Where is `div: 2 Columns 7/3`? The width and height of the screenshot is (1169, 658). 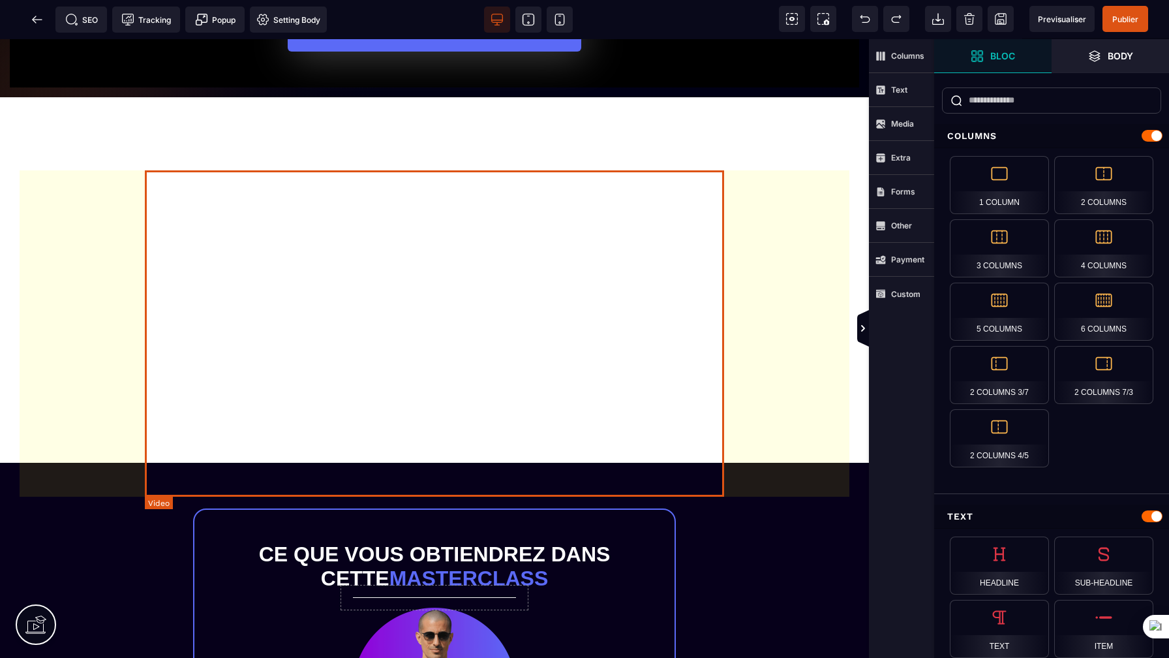
div: 2 Columns 7/3 is located at coordinates (1104, 375).